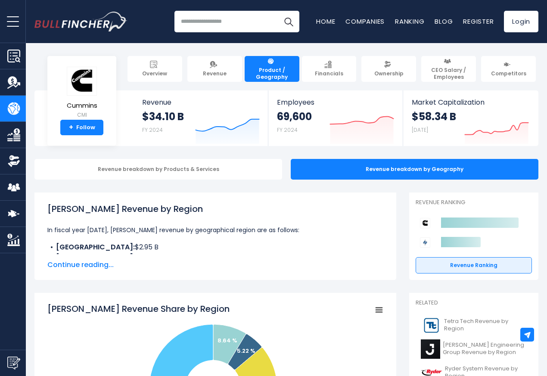  I want to click on span: Employees, so click(335, 102).